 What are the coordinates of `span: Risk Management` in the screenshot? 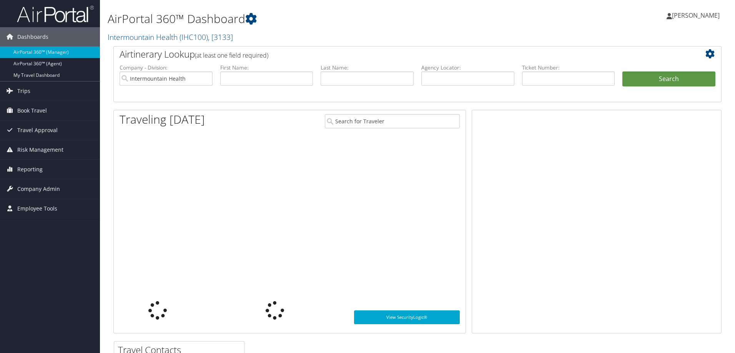 It's located at (40, 150).